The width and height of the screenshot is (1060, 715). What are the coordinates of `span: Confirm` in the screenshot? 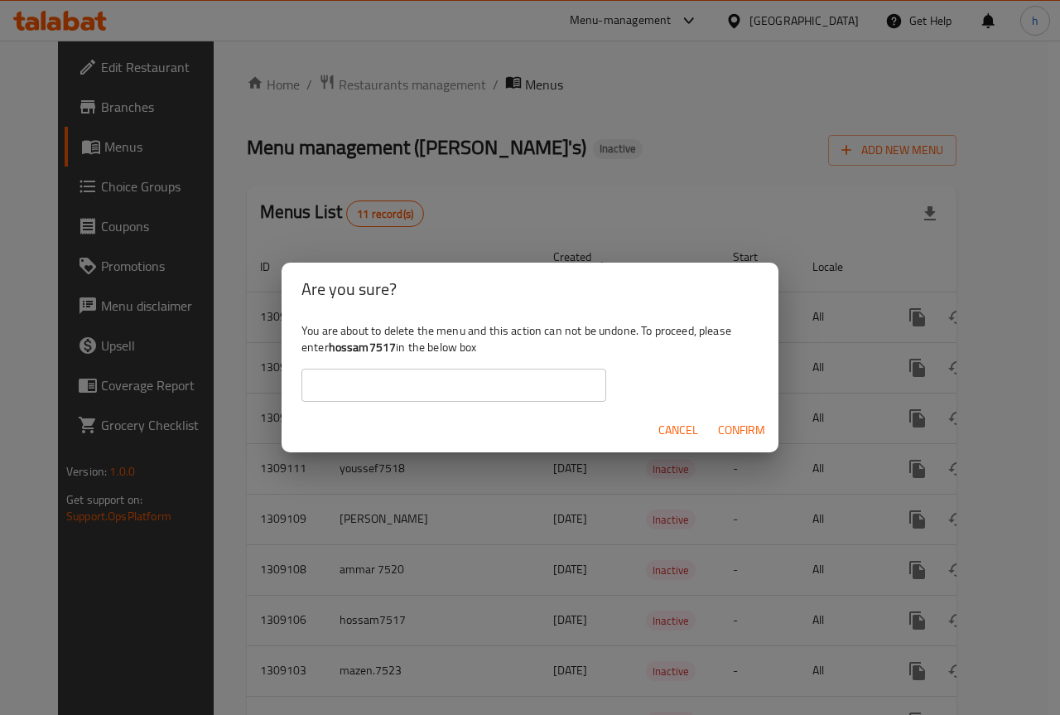 It's located at (741, 430).